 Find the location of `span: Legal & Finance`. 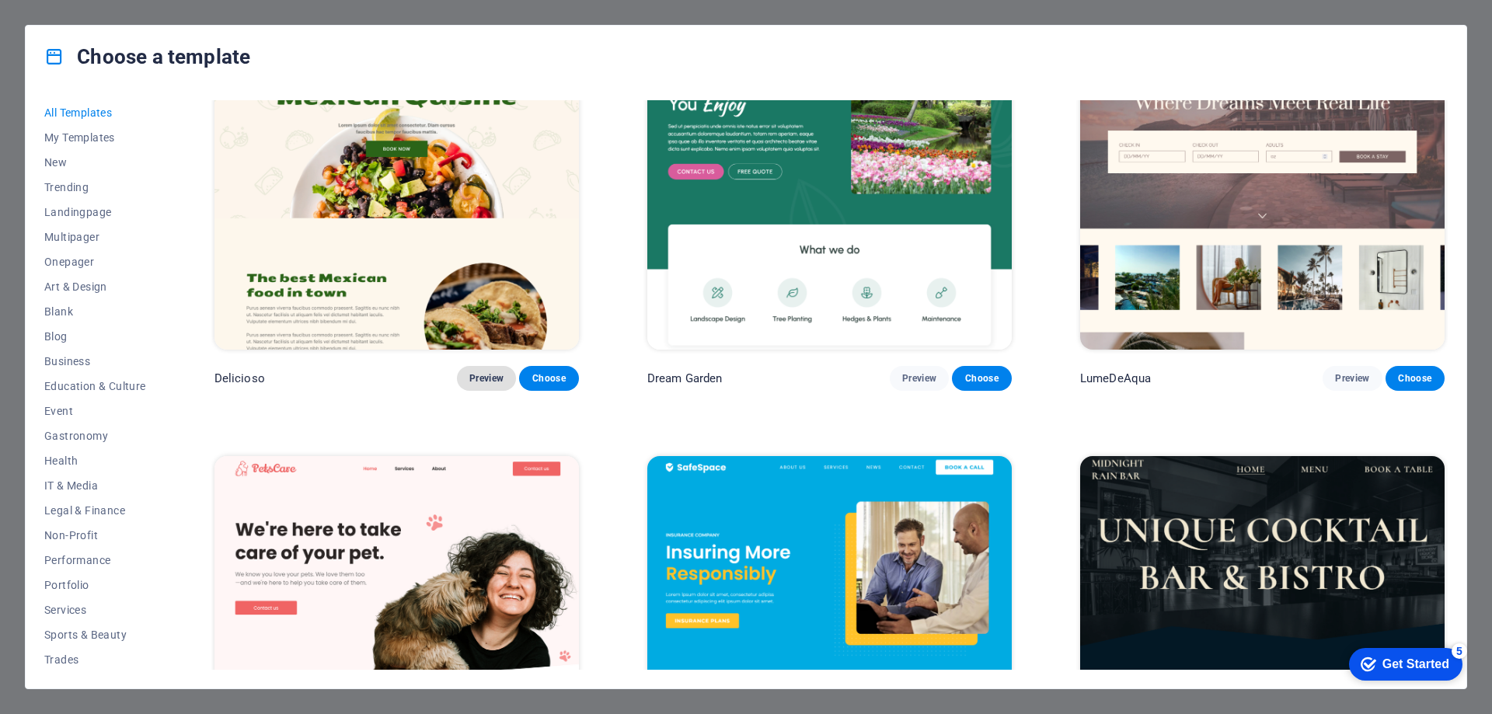

span: Legal & Finance is located at coordinates (95, 510).